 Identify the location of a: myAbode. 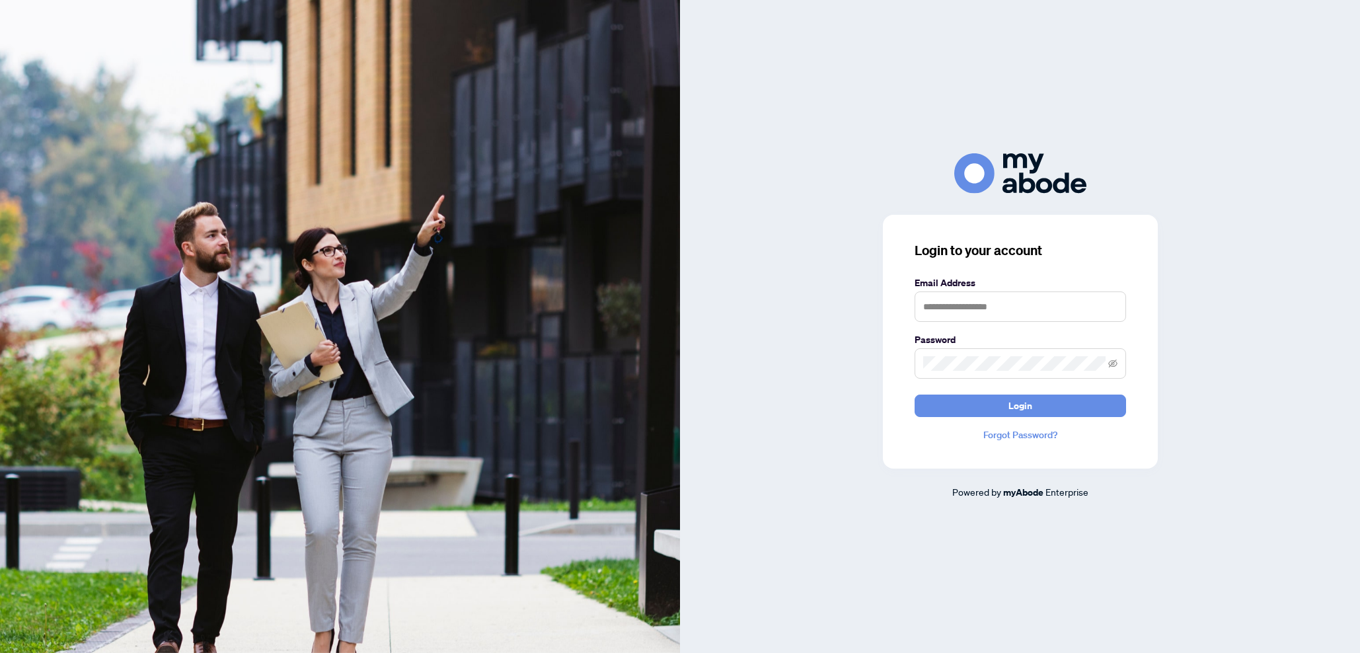
(1023, 492).